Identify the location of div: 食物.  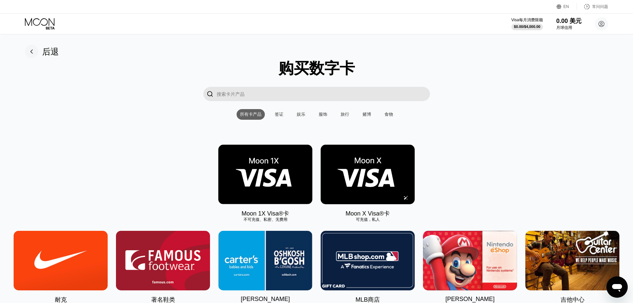
(389, 114).